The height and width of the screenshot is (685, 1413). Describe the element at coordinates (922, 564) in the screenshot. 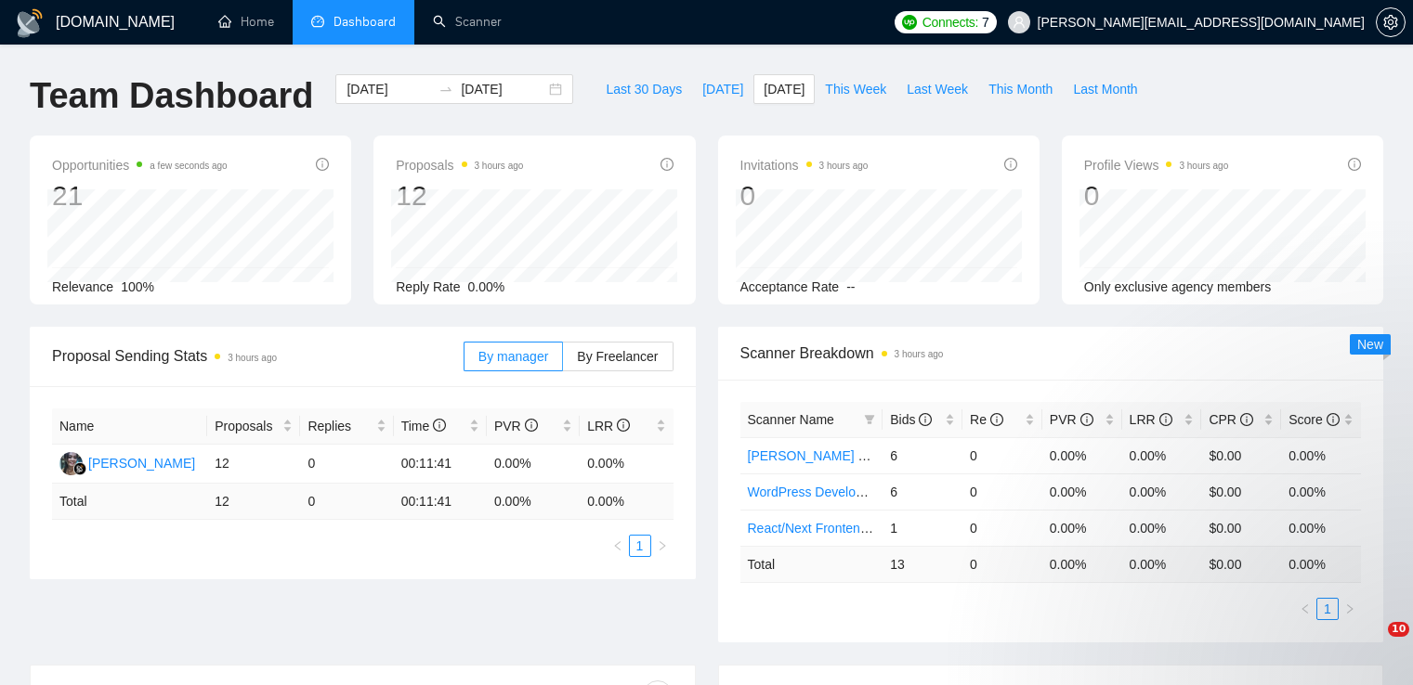

I see `td: 13` at that location.